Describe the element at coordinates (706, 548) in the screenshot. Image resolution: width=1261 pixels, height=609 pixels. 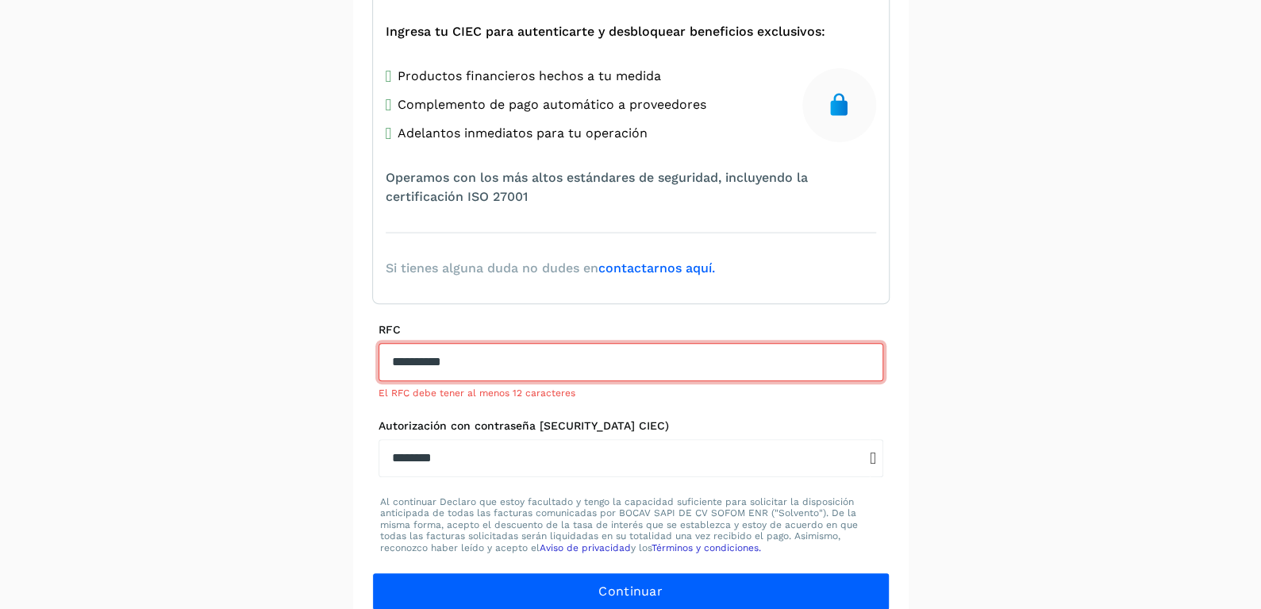
I see `a: Términos y condiciones.` at that location.